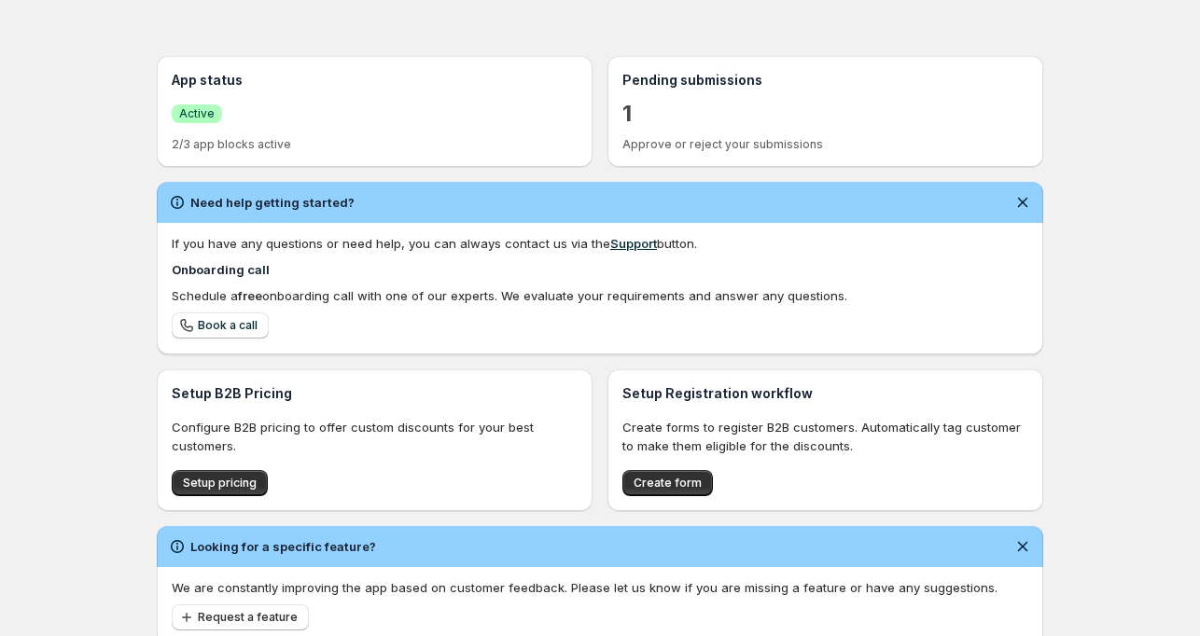 The image size is (1200, 636). I want to click on p: 1, so click(627, 114).